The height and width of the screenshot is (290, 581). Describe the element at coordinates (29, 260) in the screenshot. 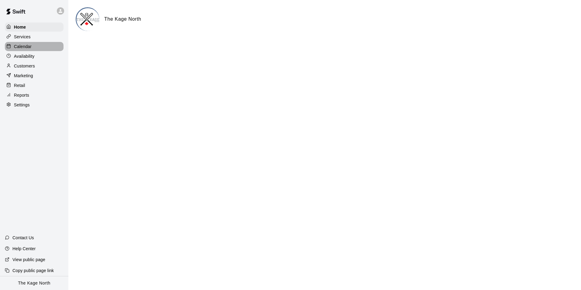

I see `p: View public page` at that location.